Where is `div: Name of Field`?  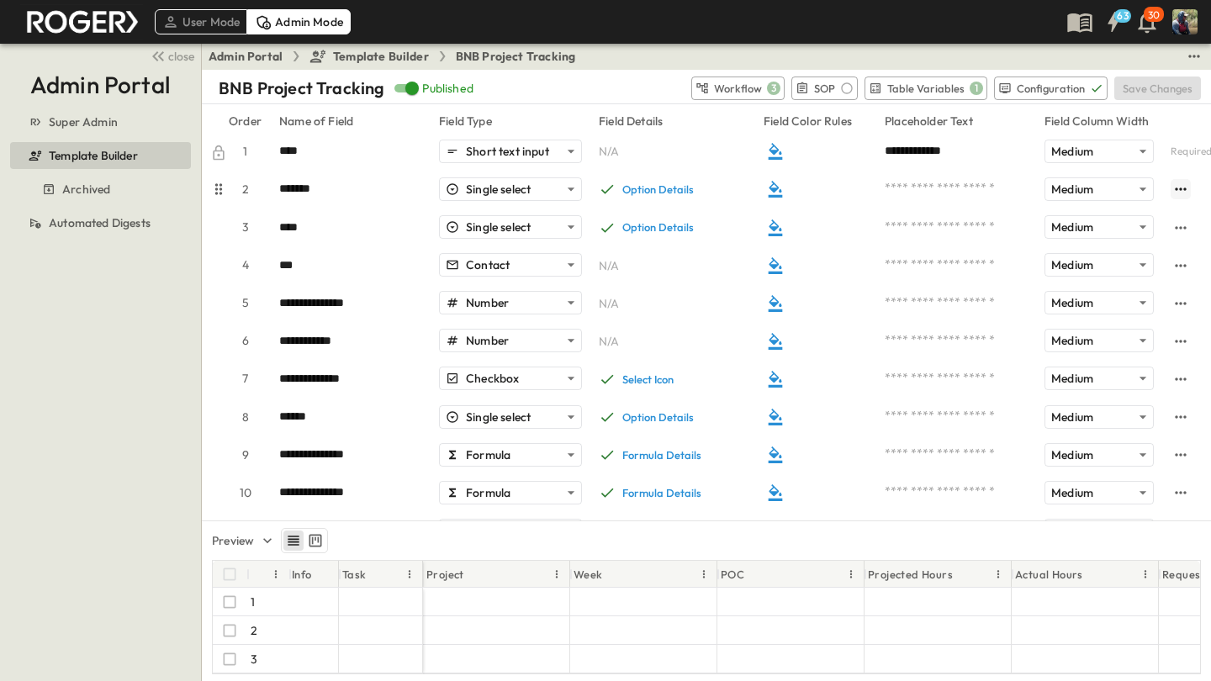 div: Name of Field is located at coordinates (351, 121).